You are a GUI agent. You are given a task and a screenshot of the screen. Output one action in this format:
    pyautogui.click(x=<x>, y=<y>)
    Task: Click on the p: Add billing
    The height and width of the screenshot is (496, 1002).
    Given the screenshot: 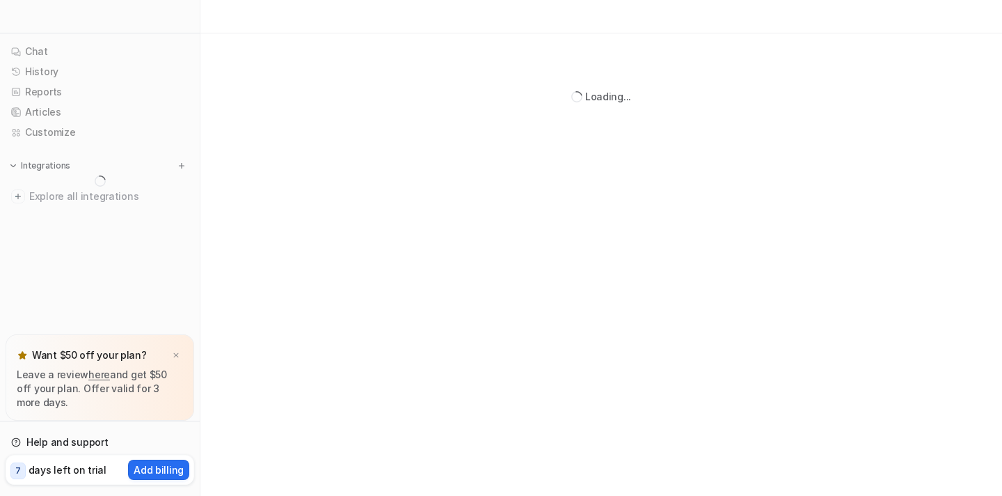 What is the action you would take?
    pyautogui.click(x=159, y=469)
    